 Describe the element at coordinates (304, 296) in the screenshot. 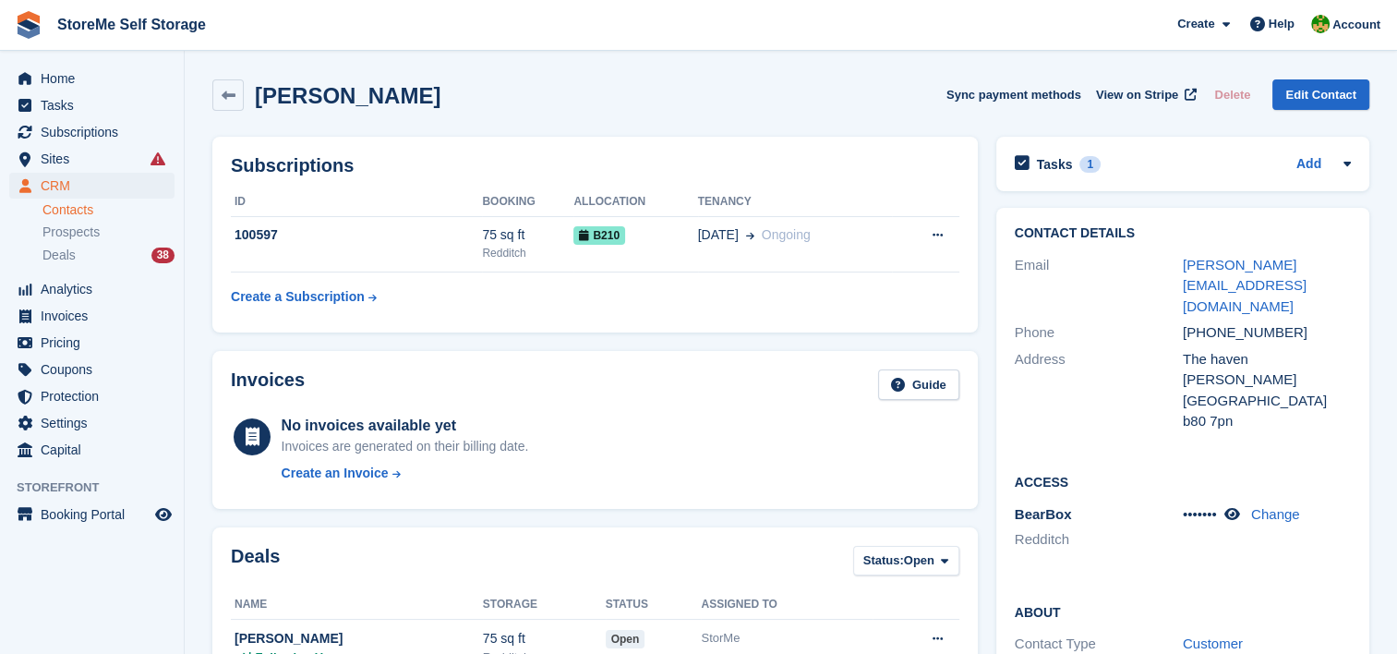

I see `a: Create a Subscription` at that location.